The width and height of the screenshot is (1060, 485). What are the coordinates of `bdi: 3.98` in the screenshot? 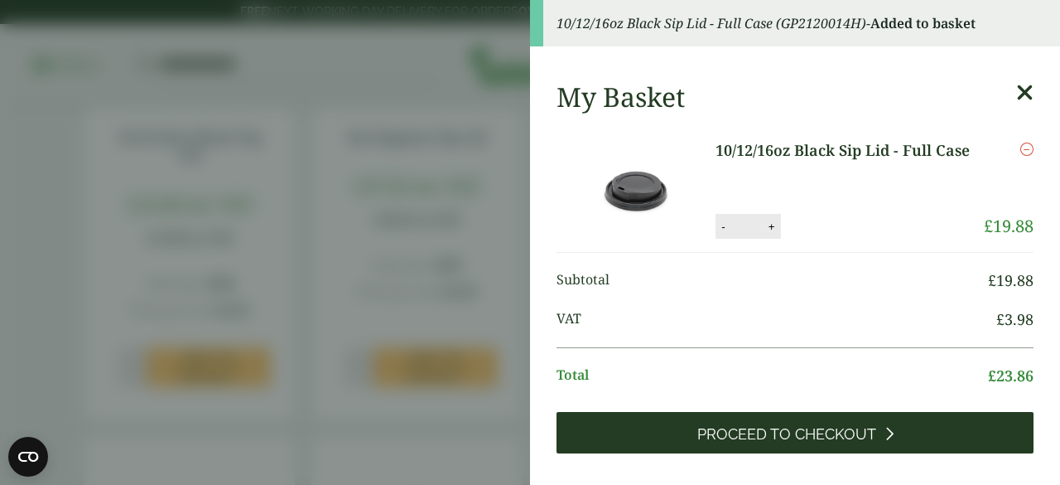 It's located at (1015, 319).